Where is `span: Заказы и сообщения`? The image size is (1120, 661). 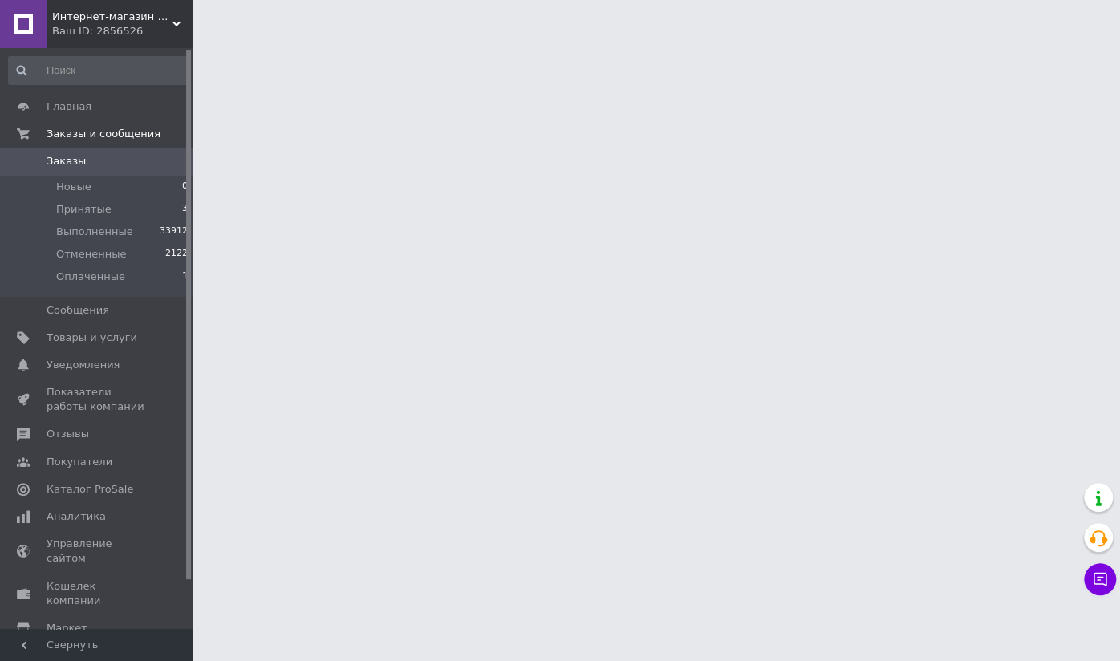
span: Заказы и сообщения is located at coordinates (103, 134).